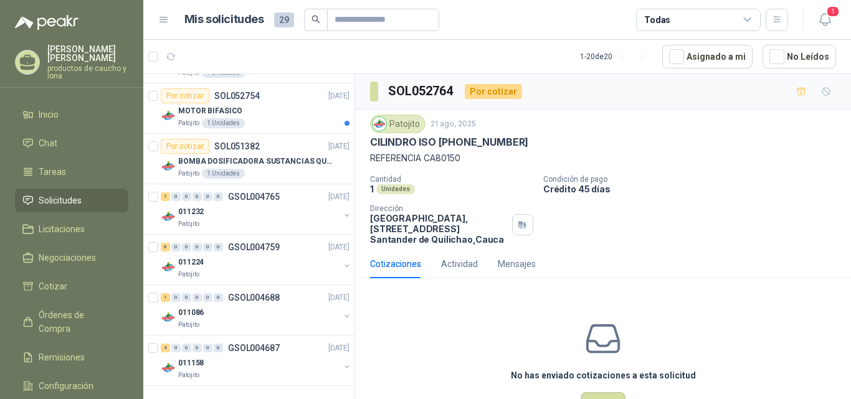 The width and height of the screenshot is (851, 399). I want to click on span: 1, so click(833, 11).